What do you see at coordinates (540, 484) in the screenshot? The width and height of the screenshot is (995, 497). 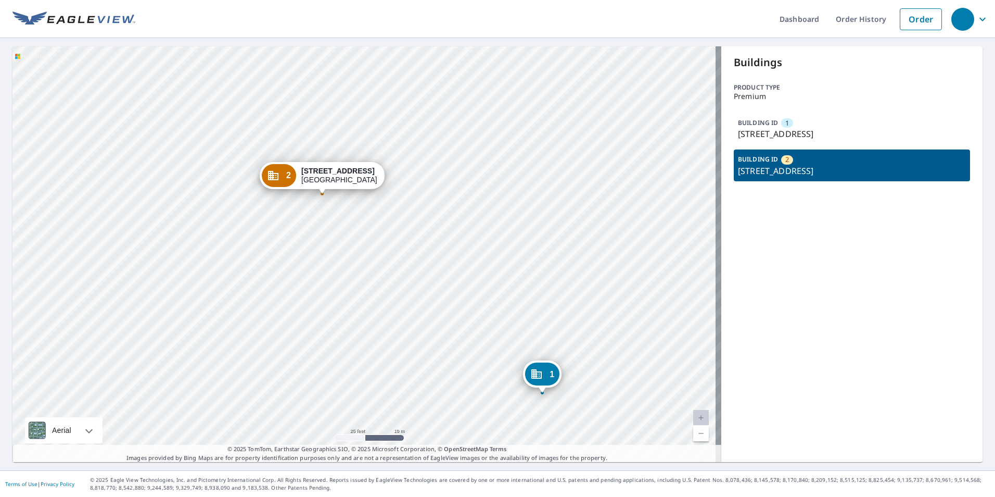 I see `p: © 2025 Eagle View Technologies, Inc. and Pictometry International Corp. All Rights Reserved. Repo...` at bounding box center [540, 484].